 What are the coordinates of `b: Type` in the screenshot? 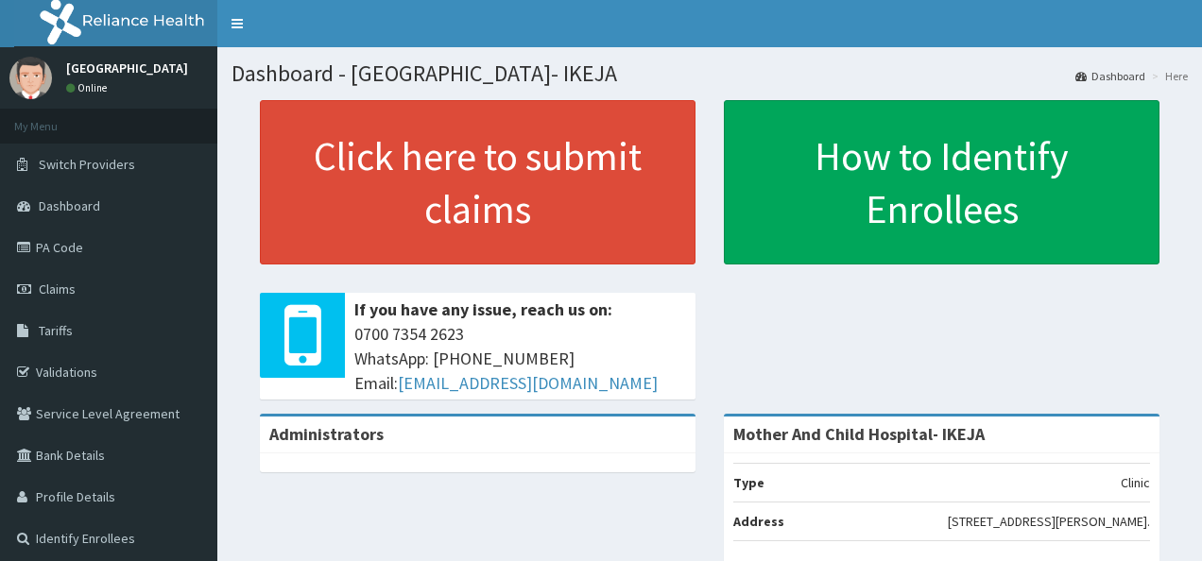 It's located at (748, 483).